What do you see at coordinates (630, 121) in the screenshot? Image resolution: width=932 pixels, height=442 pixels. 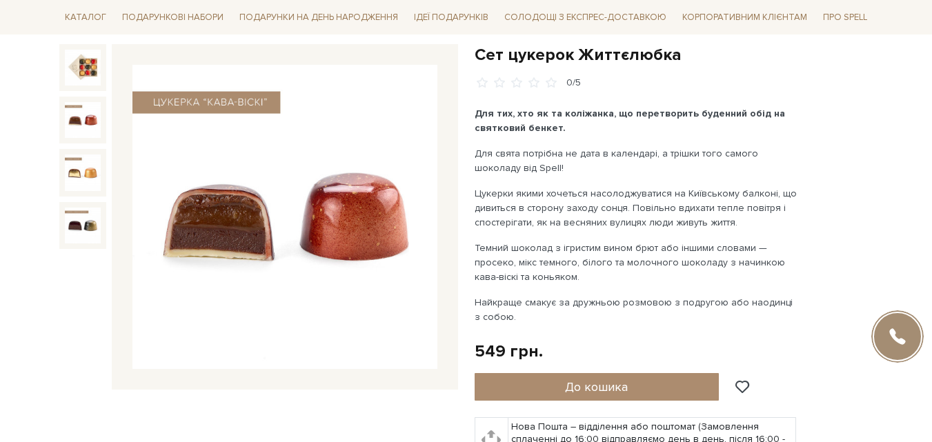 I see `b: Для тих, хто як та коліжанка, що перетворить буденний обід на святковий бенкет.` at bounding box center [630, 121].